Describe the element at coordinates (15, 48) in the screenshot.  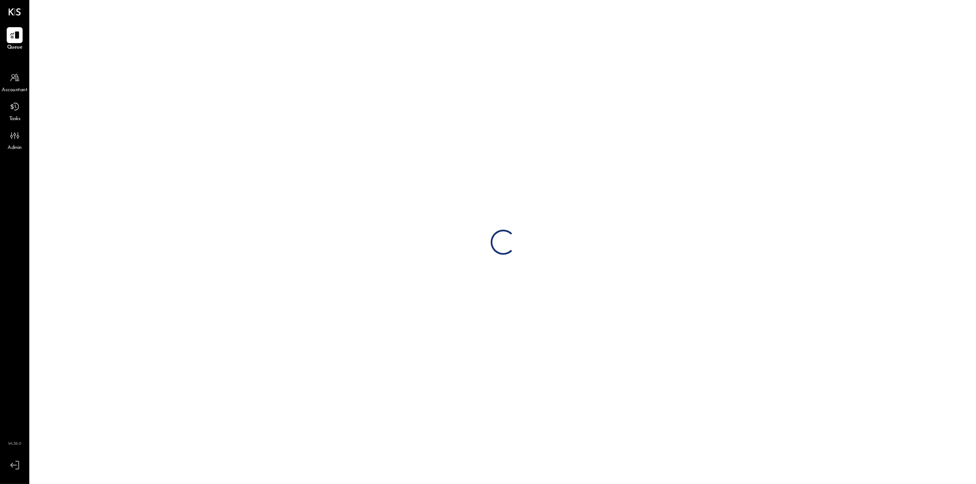
I see `span: Queue` at that location.